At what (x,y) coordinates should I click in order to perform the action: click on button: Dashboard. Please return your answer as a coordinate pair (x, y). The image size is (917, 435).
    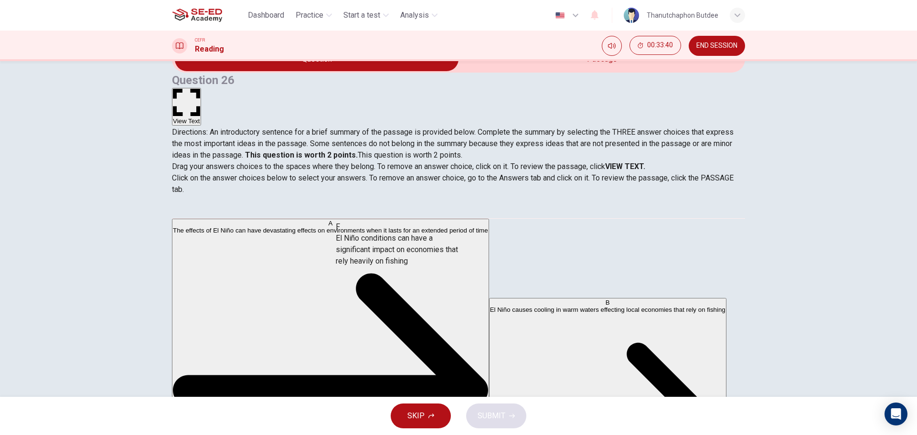
    Looking at the image, I should click on (266, 15).